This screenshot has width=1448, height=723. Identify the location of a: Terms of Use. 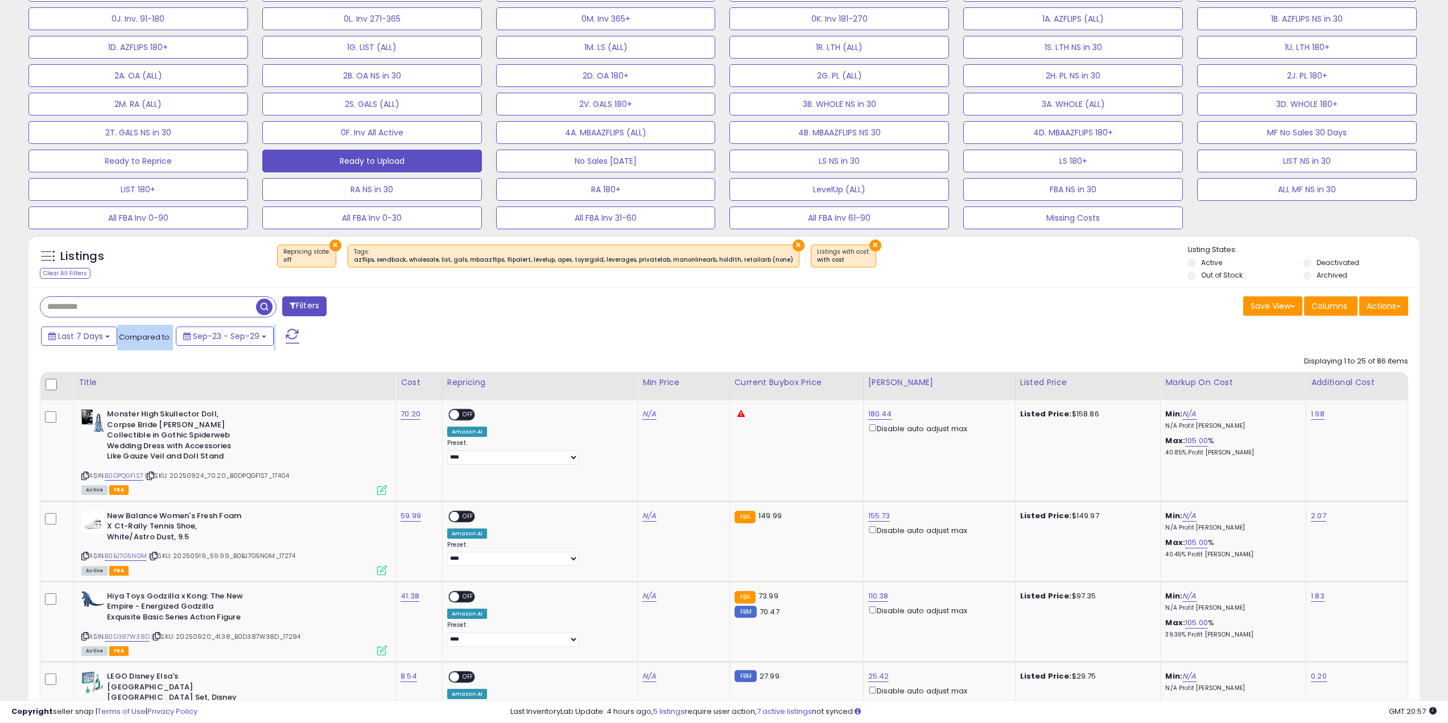
(121, 711).